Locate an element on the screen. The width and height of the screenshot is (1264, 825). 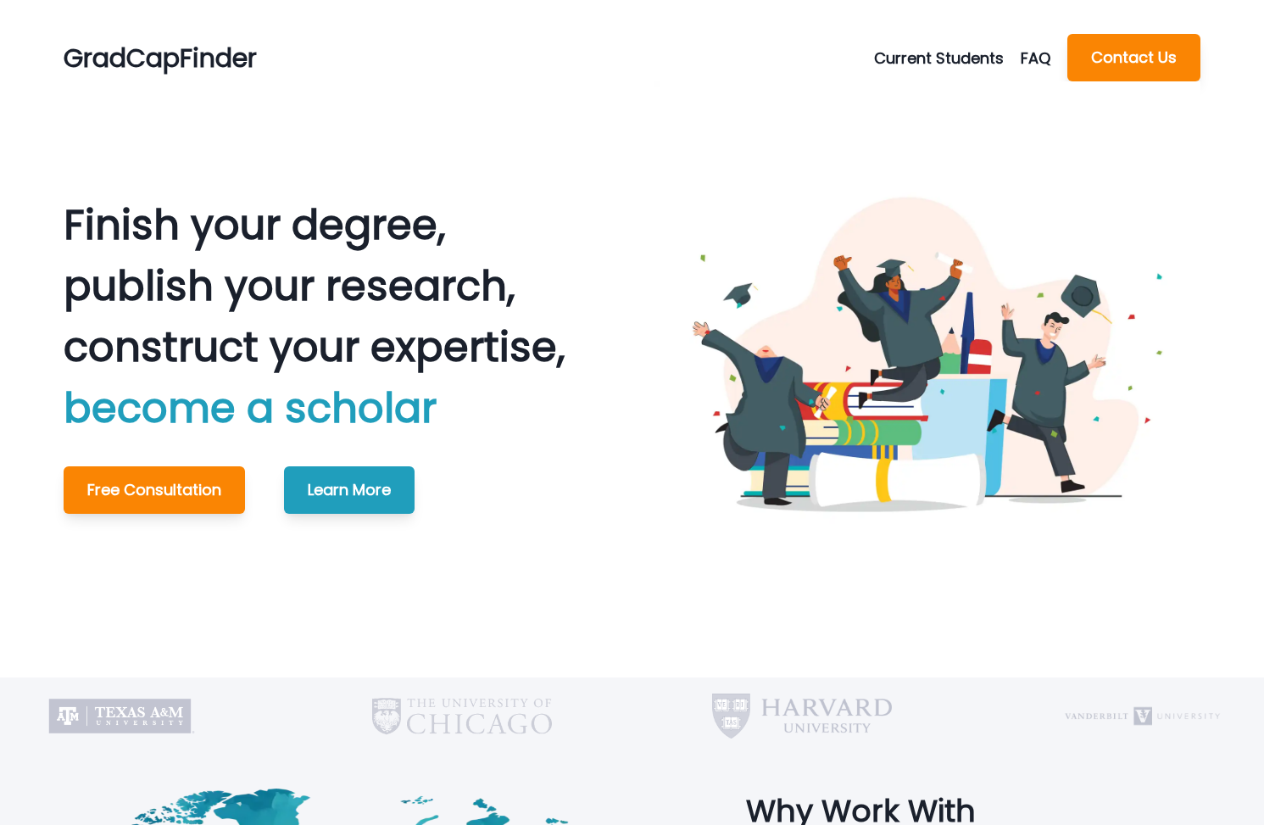
img: University of Chicago is located at coordinates (462, 716).